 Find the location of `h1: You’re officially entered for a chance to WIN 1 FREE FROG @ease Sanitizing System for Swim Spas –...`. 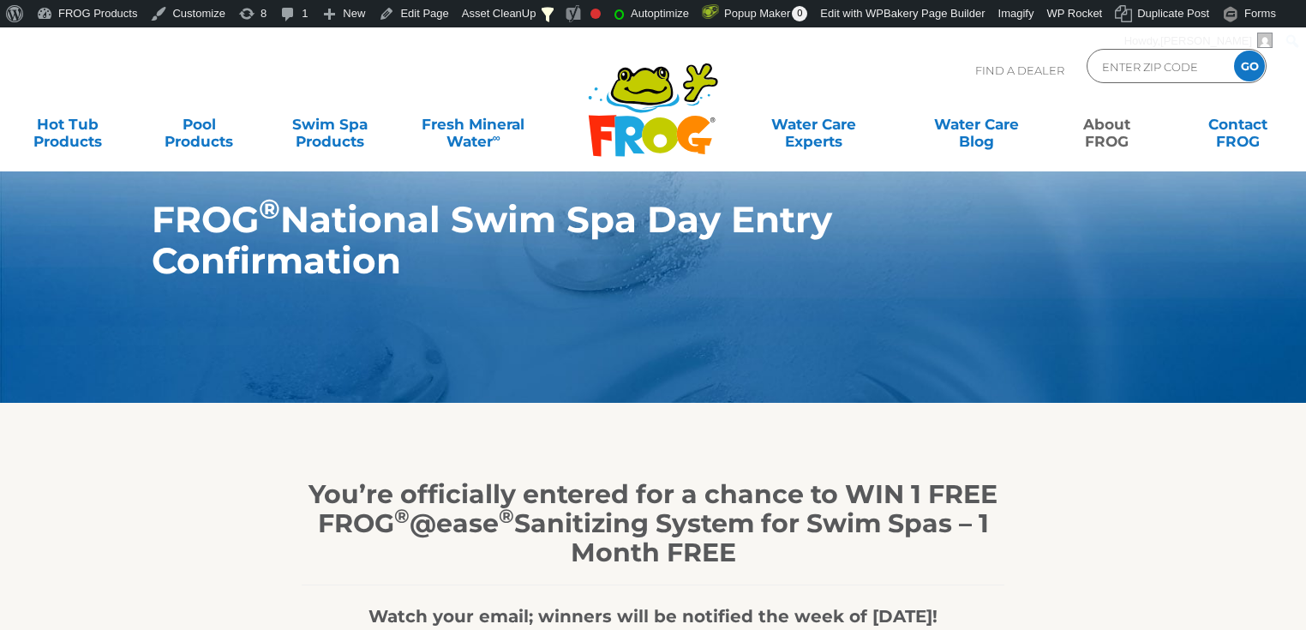

h1: You’re officially entered for a chance to WIN 1 FREE FROG @ease Sanitizing System for Swim Spas –... is located at coordinates (653, 524).